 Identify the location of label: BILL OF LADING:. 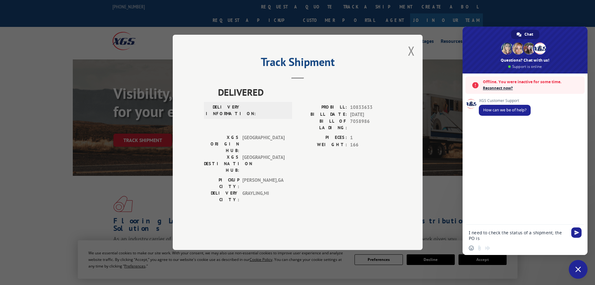
(322, 125).